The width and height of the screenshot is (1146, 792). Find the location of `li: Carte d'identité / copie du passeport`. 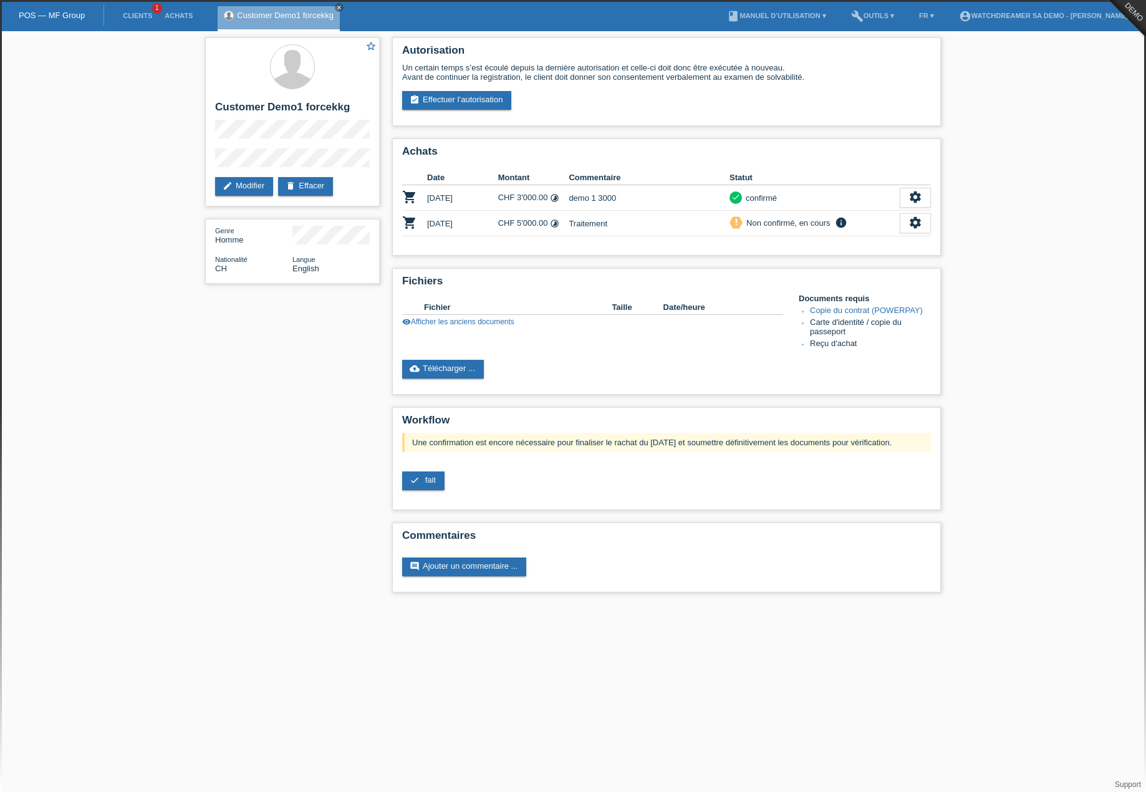

li: Carte d'identité / copie du passeport is located at coordinates (871, 328).